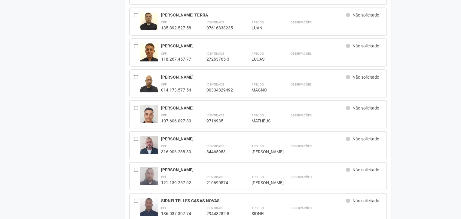 The image size is (461, 219). Describe the element at coordinates (176, 152) in the screenshot. I see `div: 316.906.288-39` at that location.